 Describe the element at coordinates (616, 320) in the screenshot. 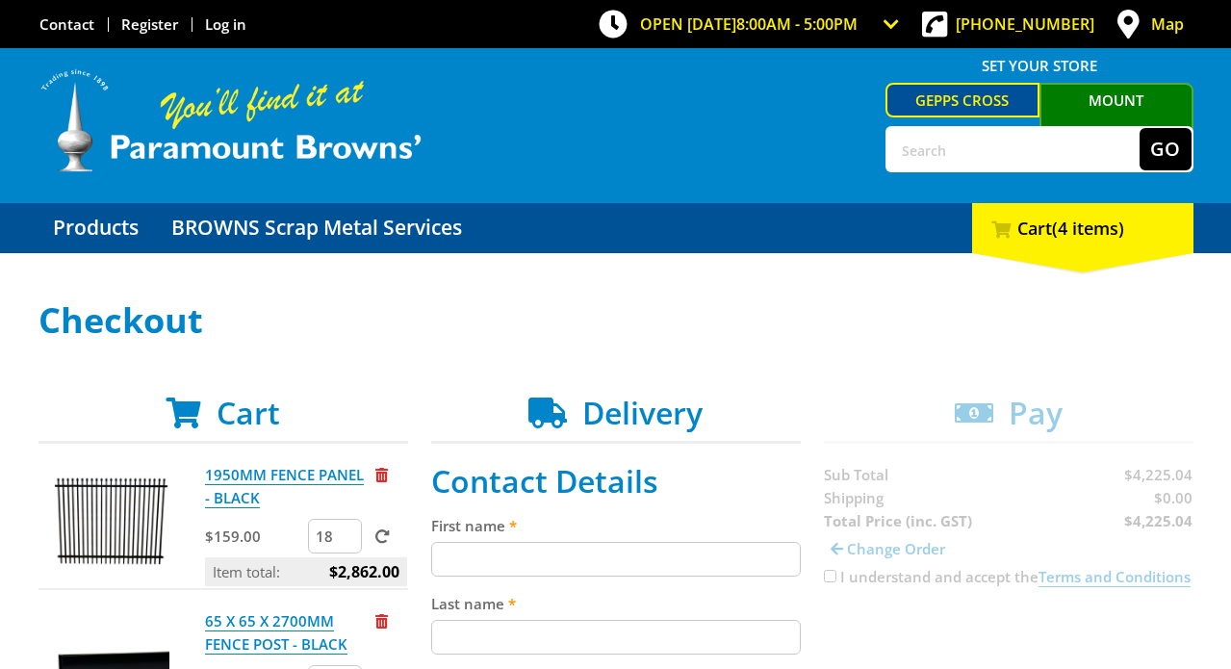

I see `h1: Checkout` at that location.